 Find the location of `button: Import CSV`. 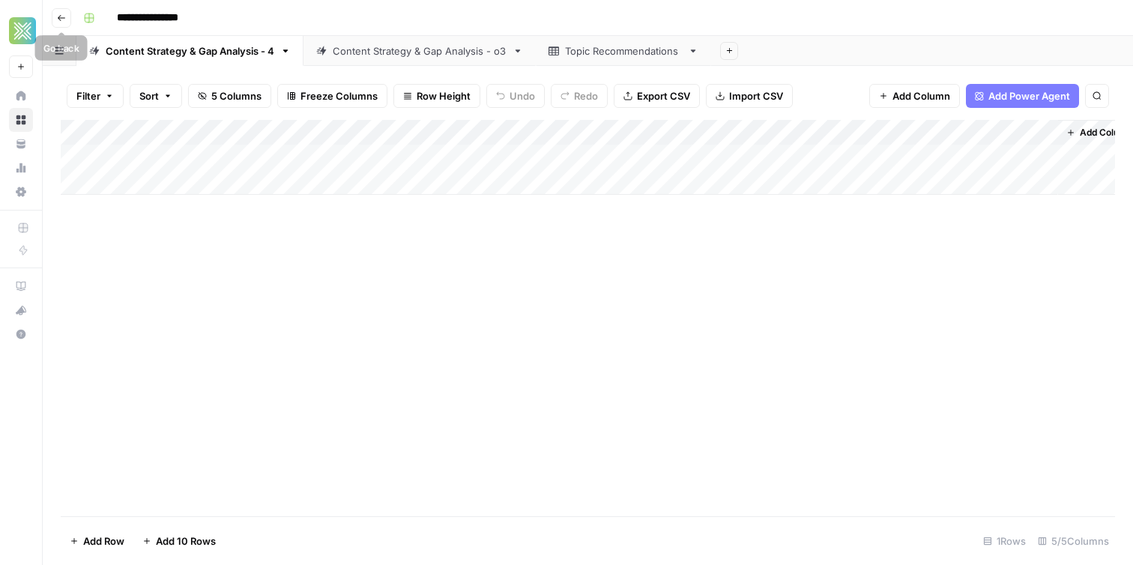

button: Import CSV is located at coordinates (749, 96).